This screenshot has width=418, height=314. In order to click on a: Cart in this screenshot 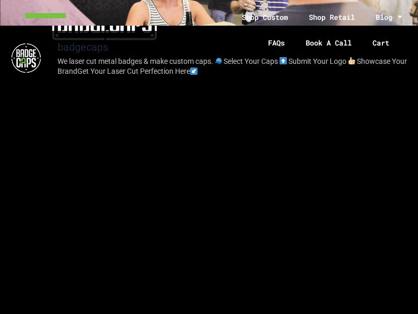, I will do `click(387, 42)`.